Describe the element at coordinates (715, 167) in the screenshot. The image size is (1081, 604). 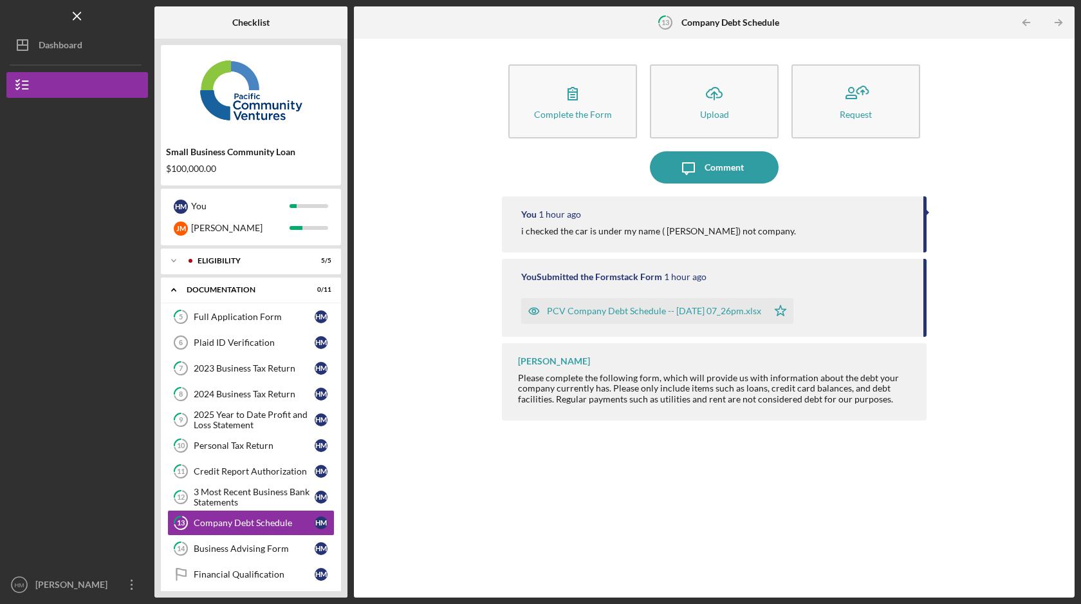
I see `button: Comment` at that location.